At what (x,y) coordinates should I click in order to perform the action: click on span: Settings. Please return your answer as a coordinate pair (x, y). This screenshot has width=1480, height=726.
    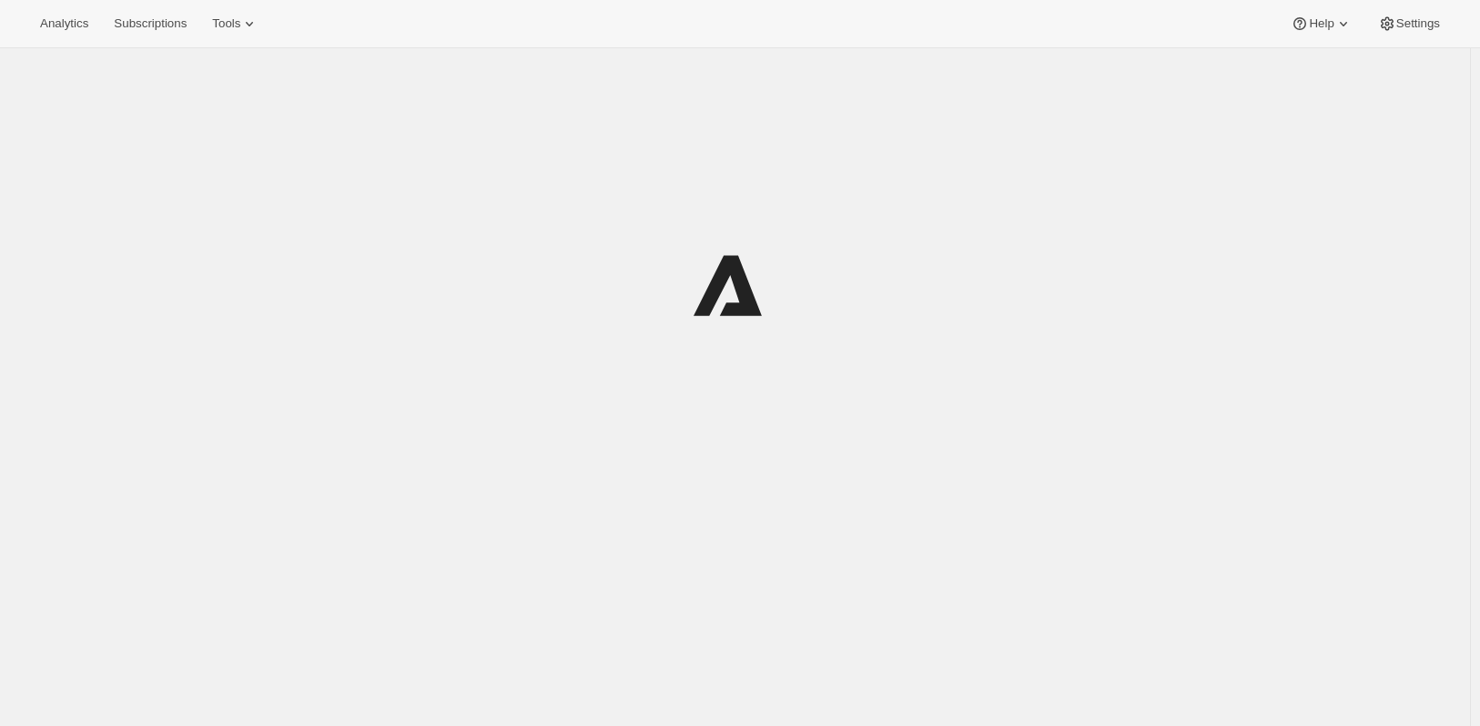
    Looking at the image, I should click on (1418, 24).